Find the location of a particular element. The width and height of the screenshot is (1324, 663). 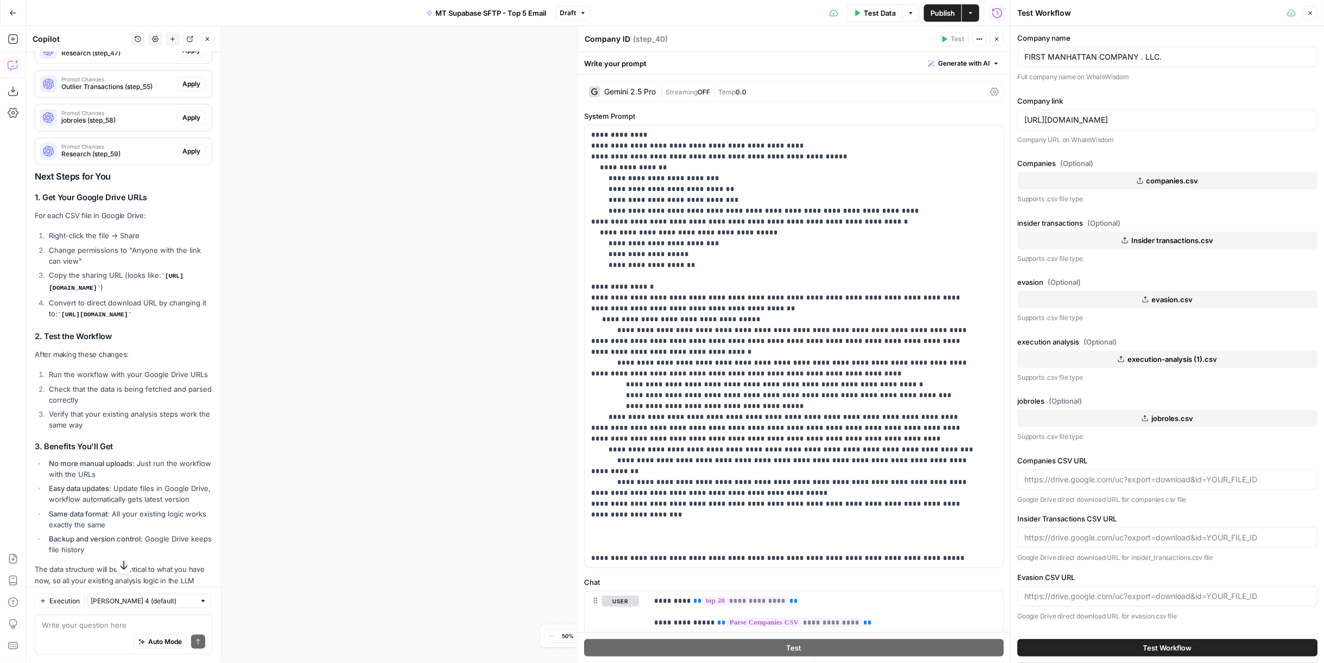

strong: Backup and version control is located at coordinates (94, 539).